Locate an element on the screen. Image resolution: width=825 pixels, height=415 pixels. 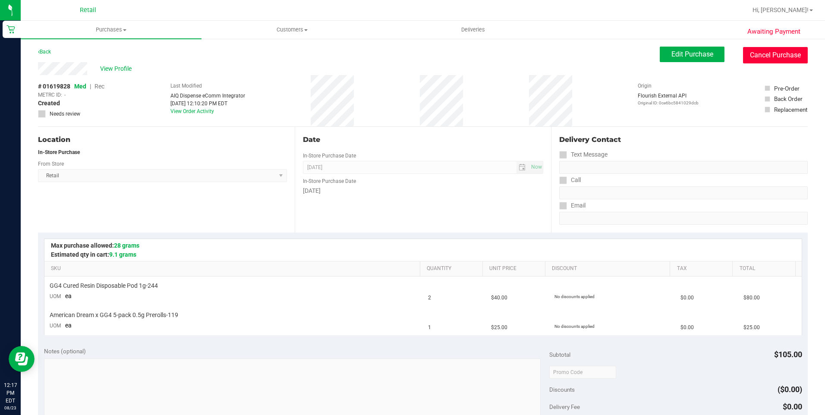
span: Rec is located at coordinates (99, 86).